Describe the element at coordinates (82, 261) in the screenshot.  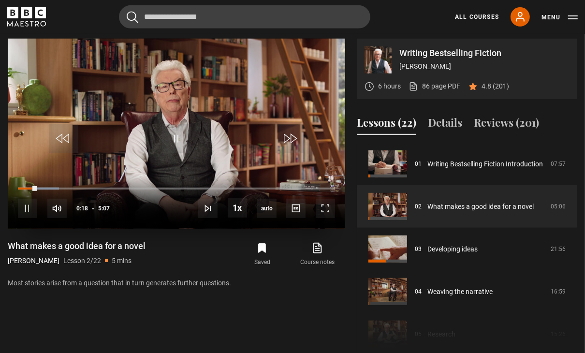
I see `p: Lesson 2/22` at that location.